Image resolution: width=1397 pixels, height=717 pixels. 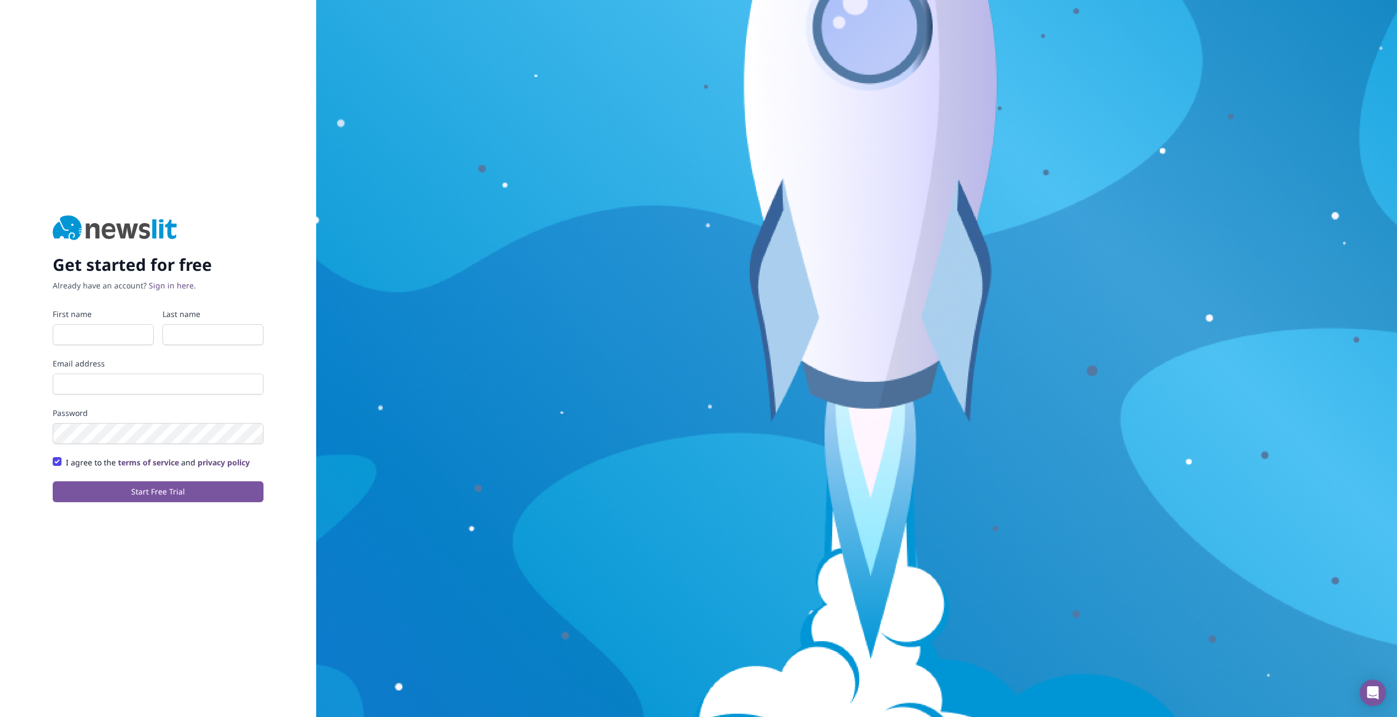 I want to click on a: privacy policy, so click(x=223, y=462).